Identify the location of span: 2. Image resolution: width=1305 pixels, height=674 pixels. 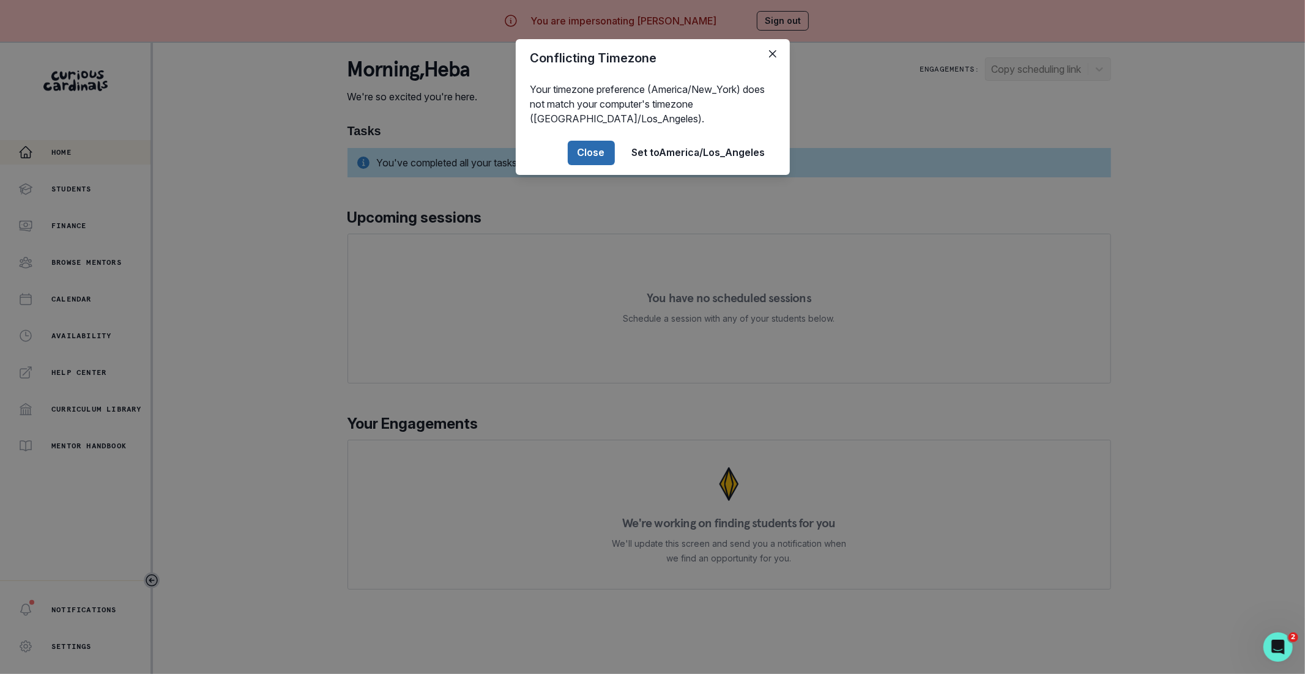
(1293, 638).